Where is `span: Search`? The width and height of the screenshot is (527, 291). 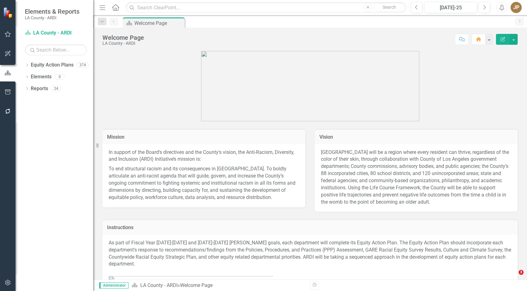
span: Search is located at coordinates (389, 7).